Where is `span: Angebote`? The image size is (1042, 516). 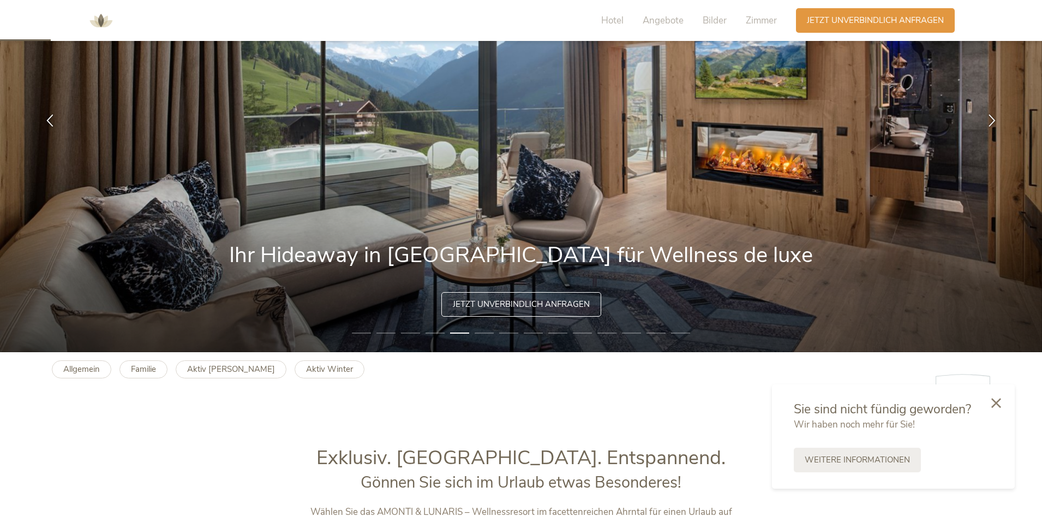
span: Angebote is located at coordinates (663, 20).